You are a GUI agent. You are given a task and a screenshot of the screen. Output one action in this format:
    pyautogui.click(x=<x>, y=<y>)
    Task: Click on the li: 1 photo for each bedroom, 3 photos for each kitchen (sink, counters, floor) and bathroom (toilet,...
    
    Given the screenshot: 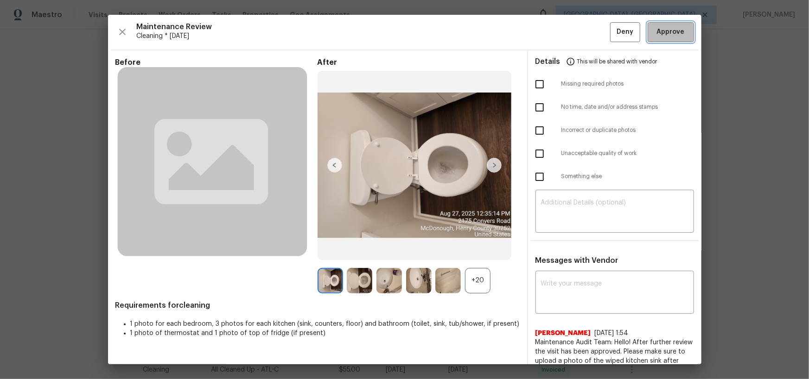 What is the action you would take?
    pyautogui.click(x=325, y=324)
    